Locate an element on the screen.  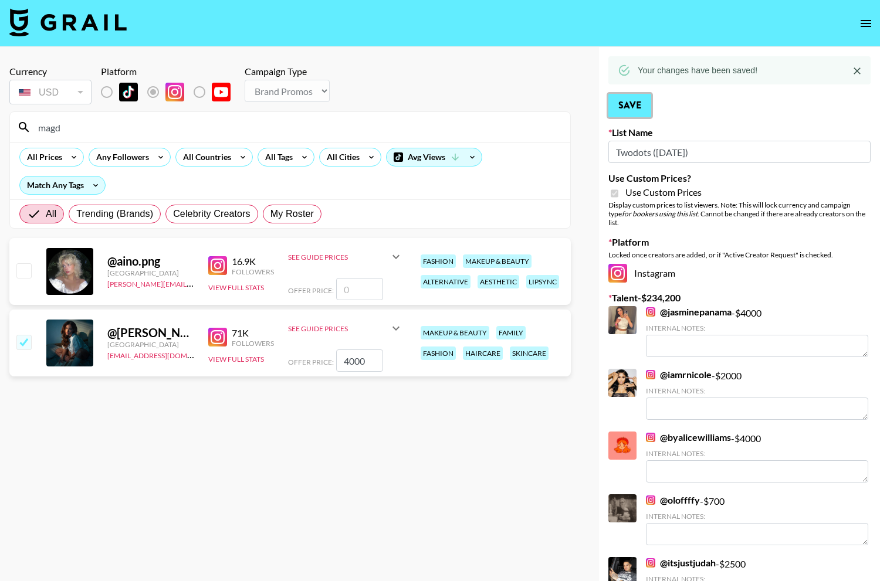
div: Currency is located at coordinates (50, 72).